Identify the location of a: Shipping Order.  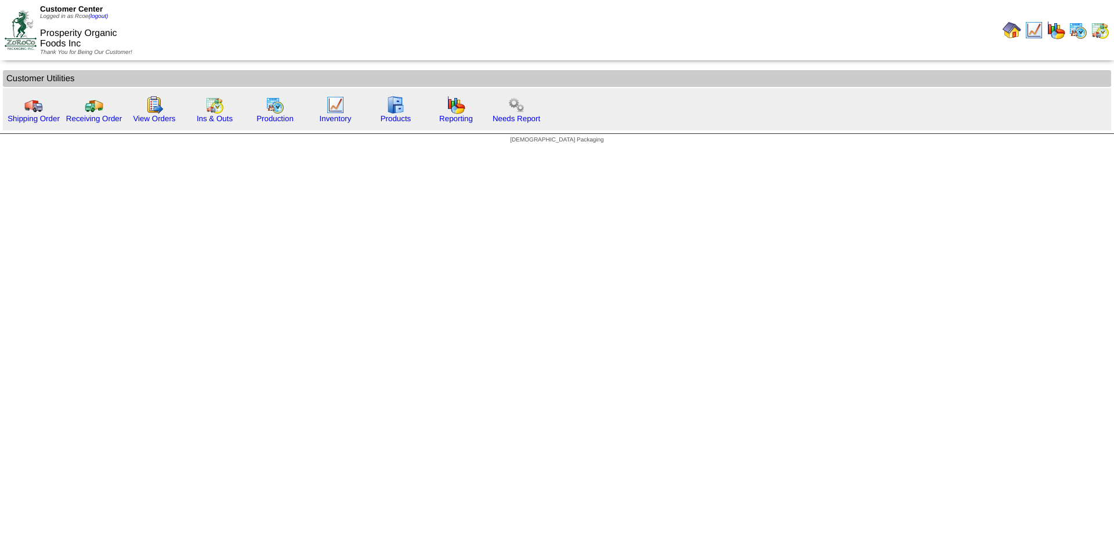
(34, 118).